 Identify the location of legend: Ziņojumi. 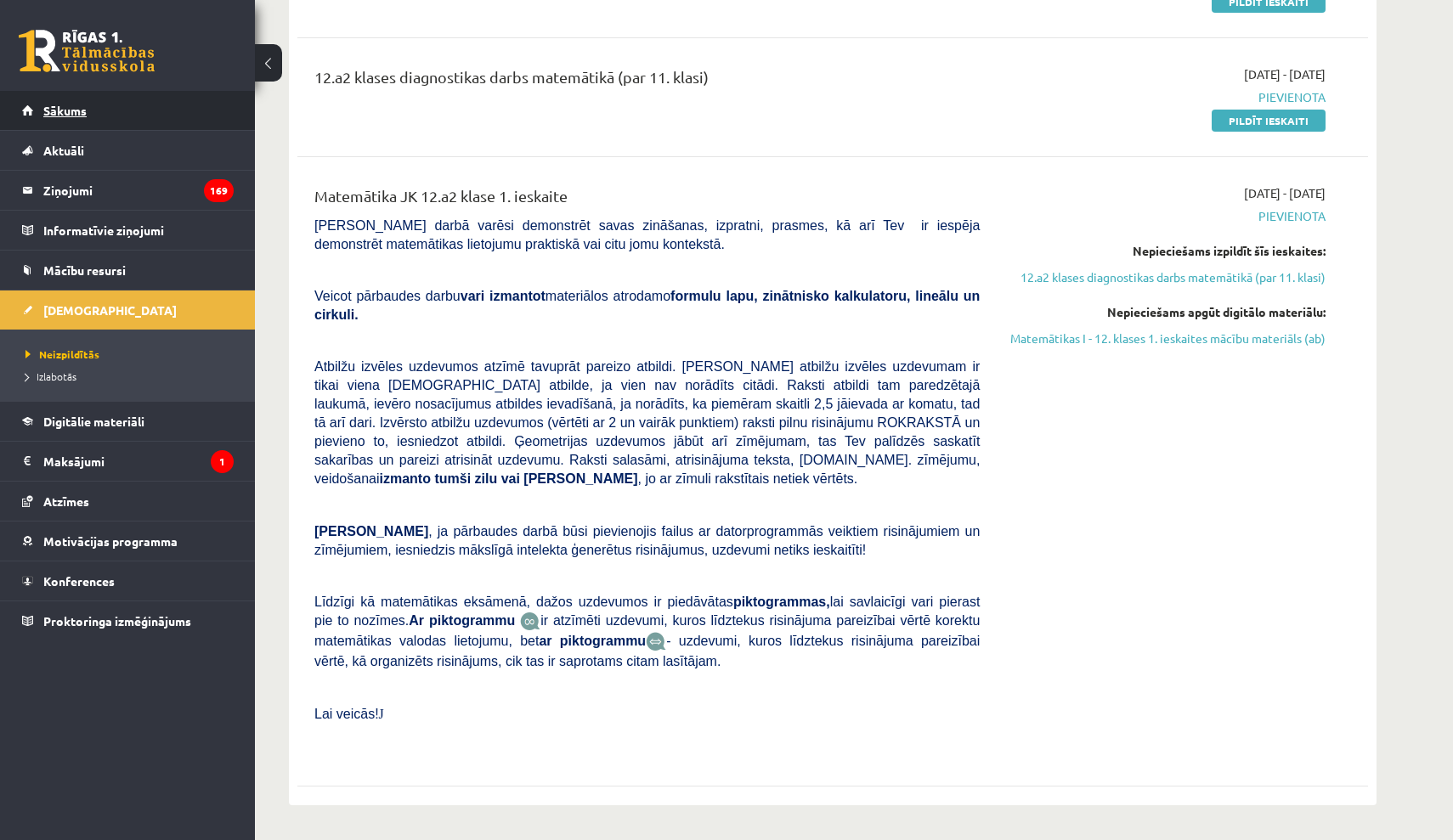
(139, 191).